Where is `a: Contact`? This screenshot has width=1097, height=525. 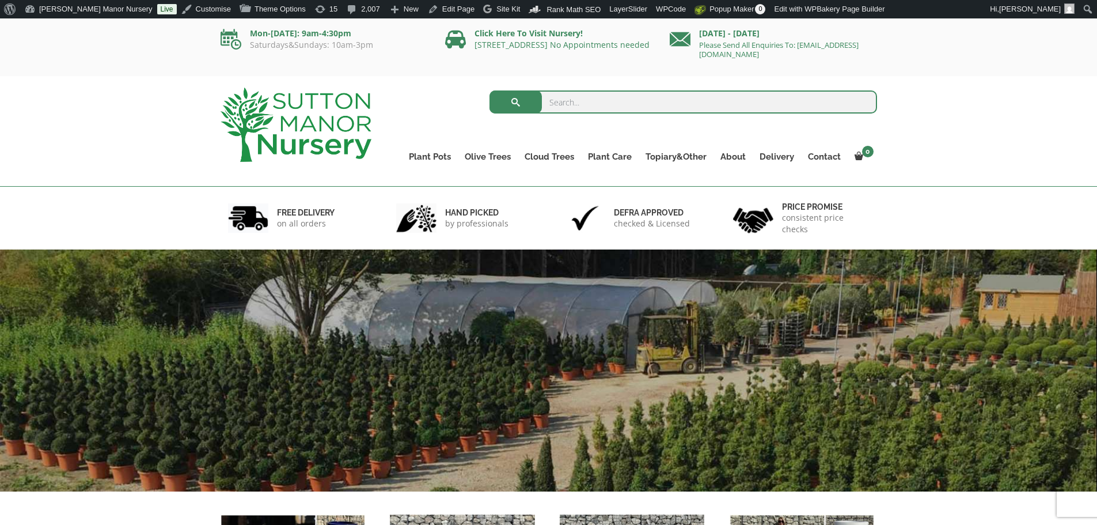 a: Contact is located at coordinates (824, 157).